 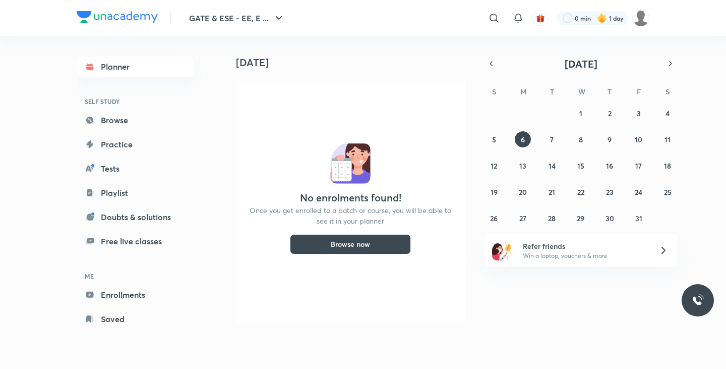 What do you see at coordinates (610, 192) in the screenshot?
I see `button: October 23, 2025` at bounding box center [610, 192].